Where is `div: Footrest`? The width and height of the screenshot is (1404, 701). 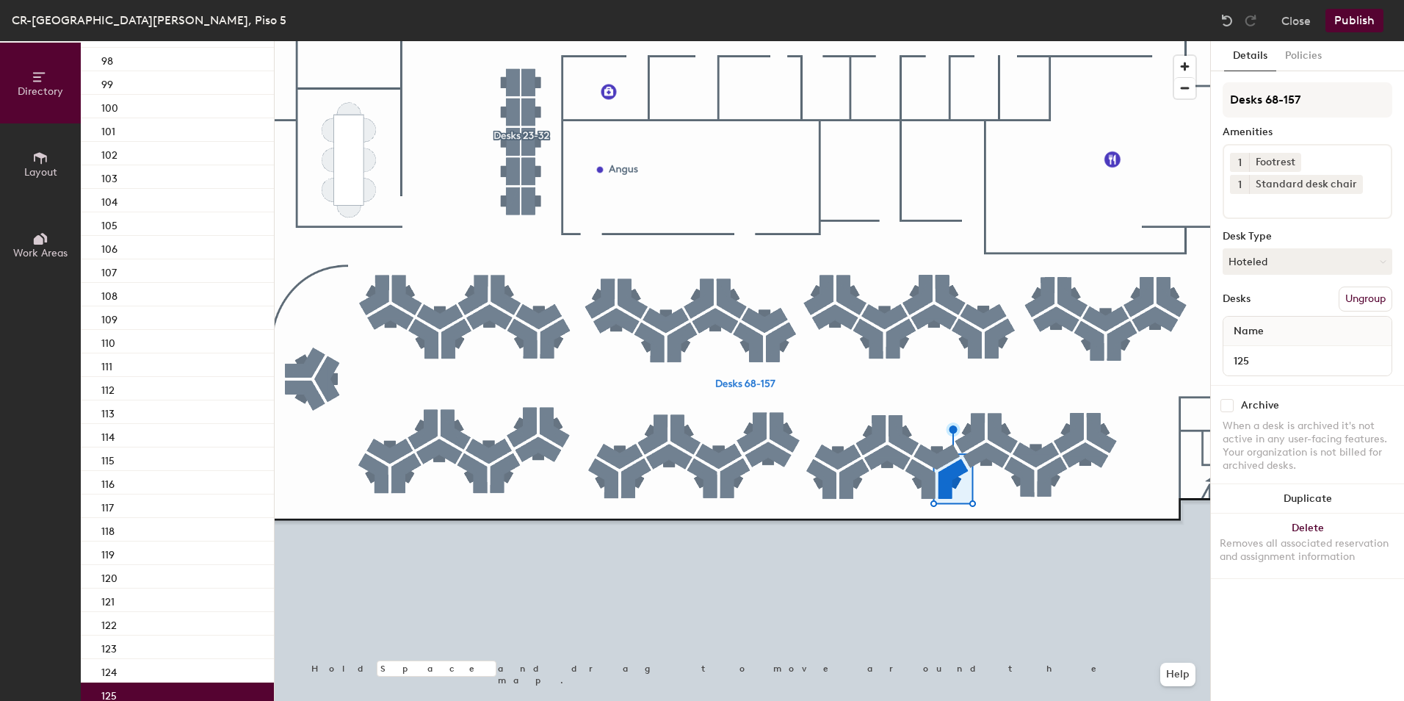
div: Footrest is located at coordinates (1275, 162).